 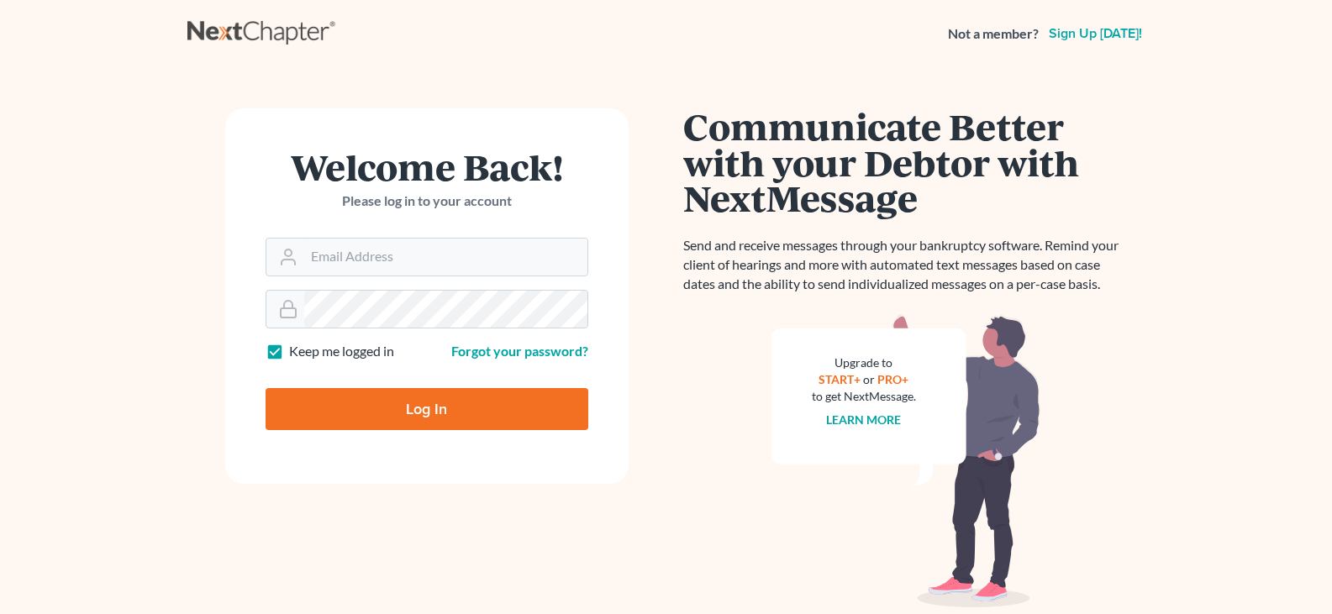 I want to click on a: PRO+, so click(x=893, y=379).